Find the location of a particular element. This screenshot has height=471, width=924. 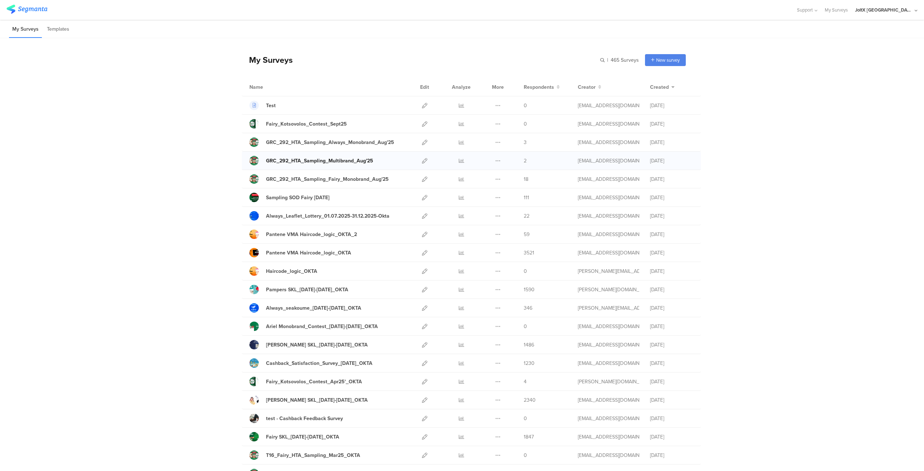

div: Pantene VMA Haircode_logic_OKTA is located at coordinates (309, 253).